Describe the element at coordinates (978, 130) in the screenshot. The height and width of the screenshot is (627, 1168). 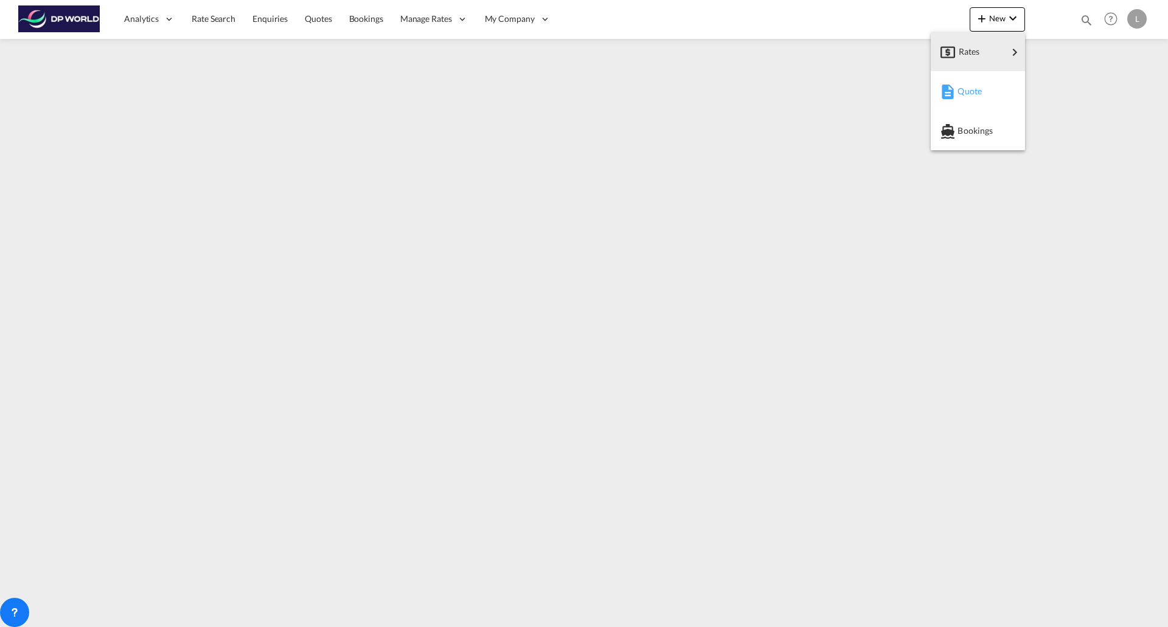
I see `button: Bookings` at that location.